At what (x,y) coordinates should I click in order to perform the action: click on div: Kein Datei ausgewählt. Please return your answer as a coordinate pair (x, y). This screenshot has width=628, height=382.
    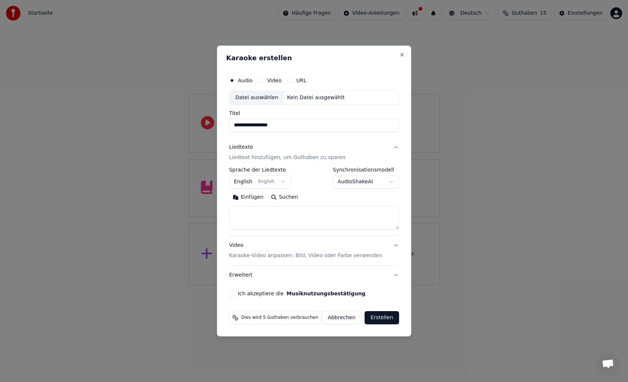
    Looking at the image, I should click on (316, 98).